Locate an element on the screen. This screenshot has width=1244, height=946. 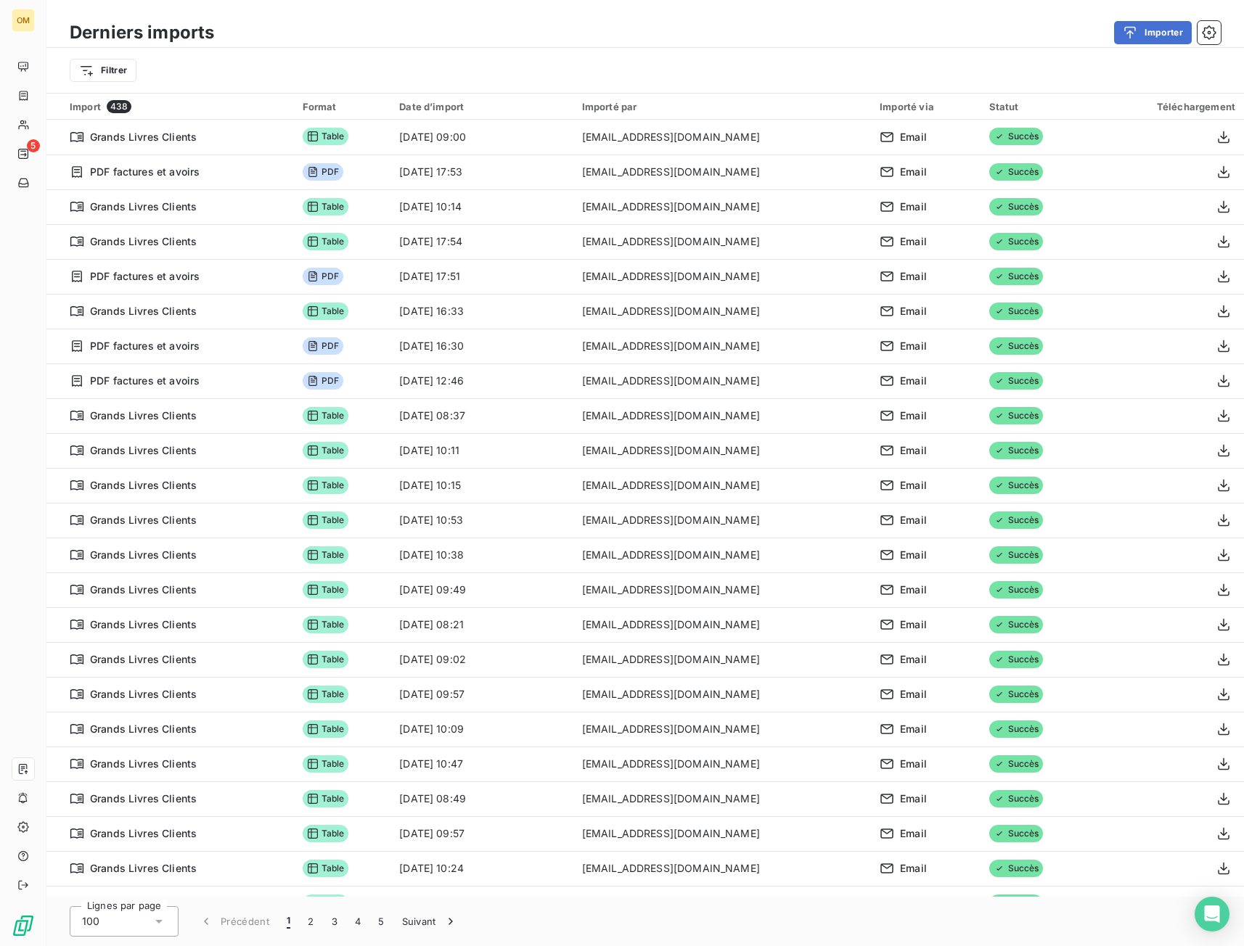
div: Statut is located at coordinates (1039, 107).